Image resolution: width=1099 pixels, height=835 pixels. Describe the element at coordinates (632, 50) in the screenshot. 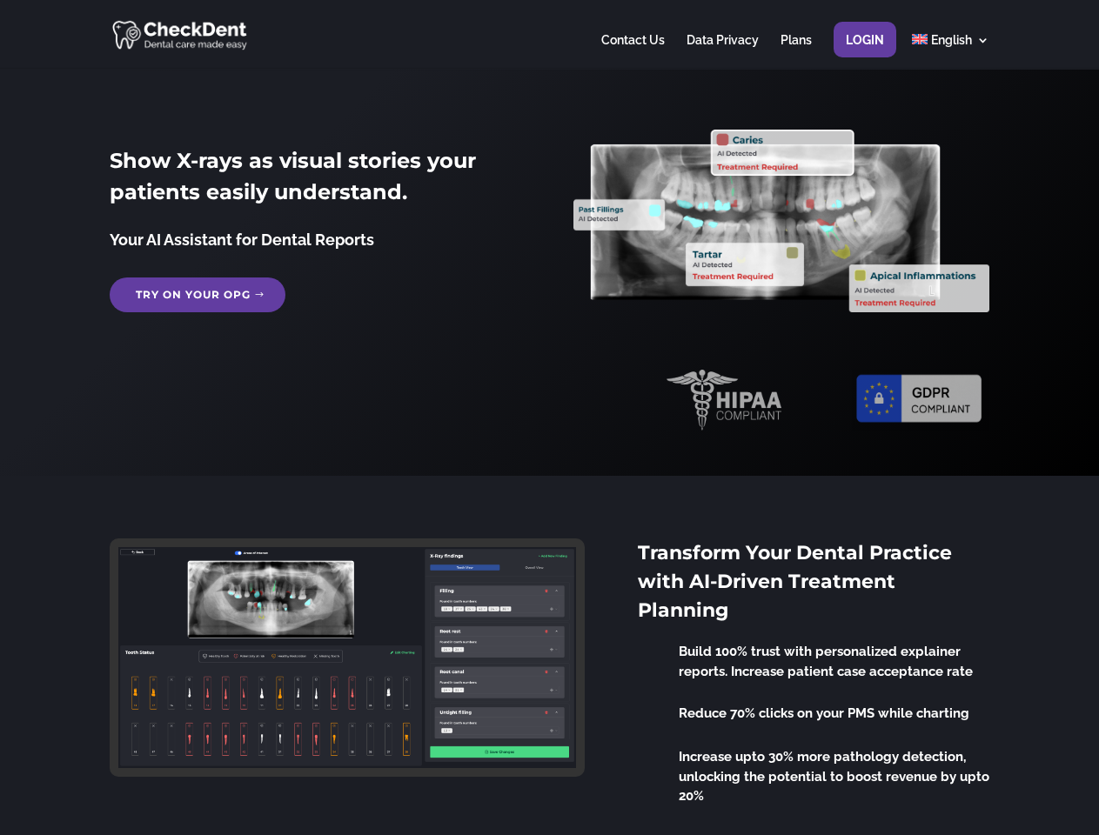

I see `a: Contact Us` at that location.